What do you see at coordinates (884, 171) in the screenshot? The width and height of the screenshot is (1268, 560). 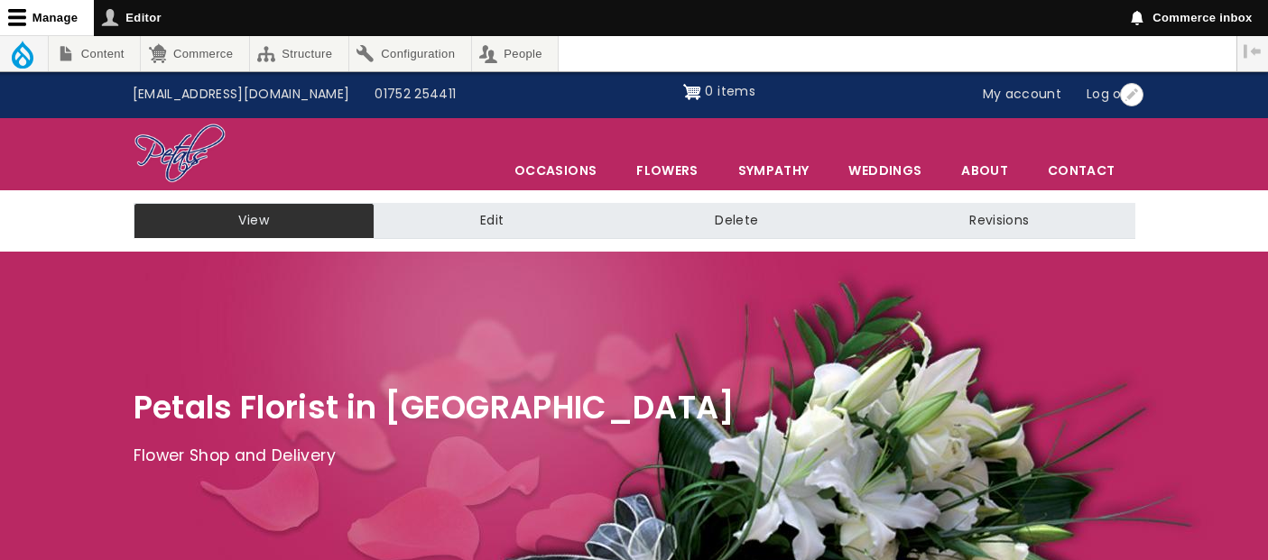 I see `span: Weddings` at bounding box center [884, 171].